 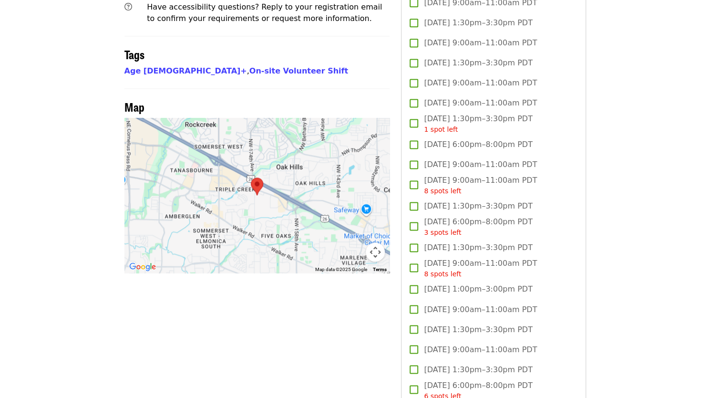 I want to click on span: Have accessibility questions? Reply to your registration email to confirm your requirements or re..., so click(x=264, y=12).